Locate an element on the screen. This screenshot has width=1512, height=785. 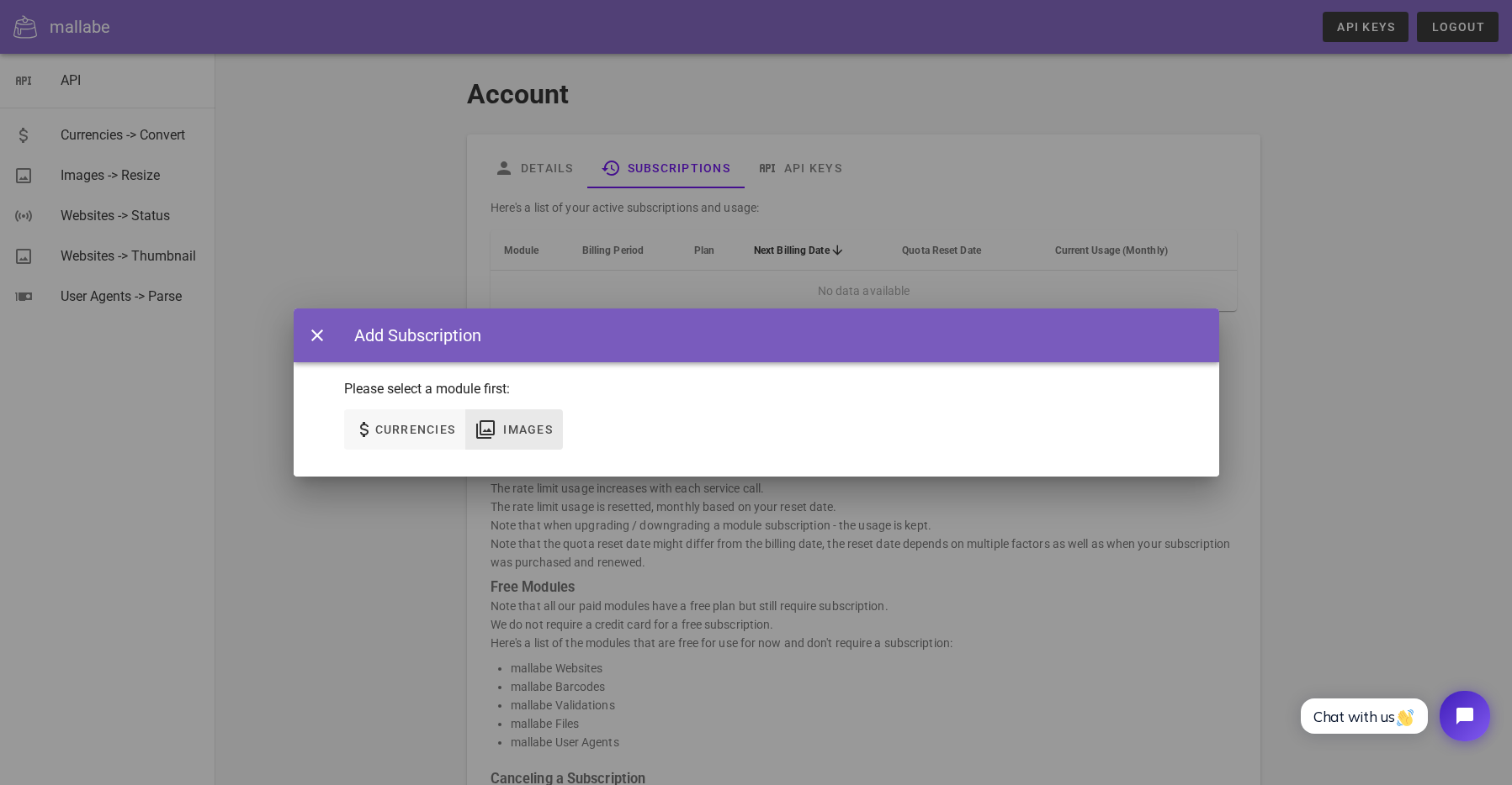
button: Open chat widget is located at coordinates (182, 39).